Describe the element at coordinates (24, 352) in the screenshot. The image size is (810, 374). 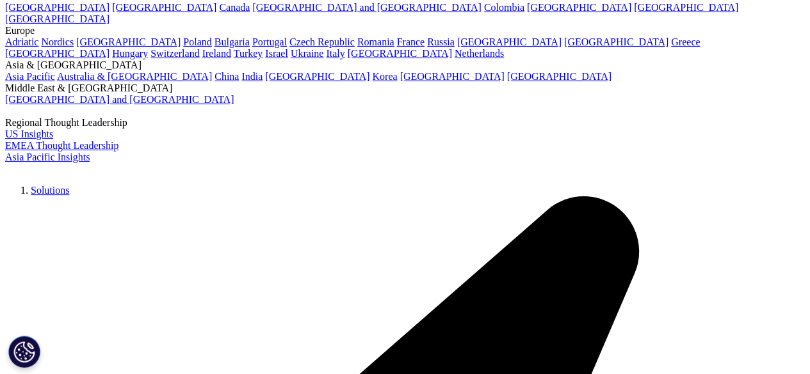
I see `button: Cookies Settings` at that location.